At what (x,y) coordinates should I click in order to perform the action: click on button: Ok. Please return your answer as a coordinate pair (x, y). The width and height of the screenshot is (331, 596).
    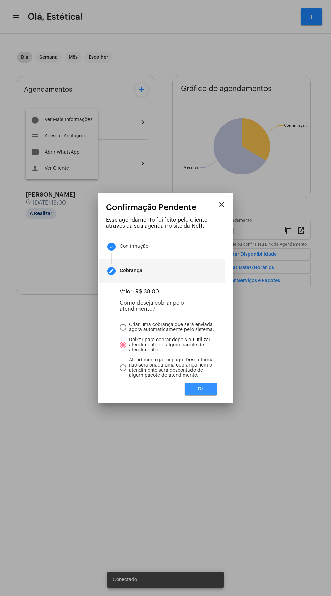
    Looking at the image, I should click on (201, 389).